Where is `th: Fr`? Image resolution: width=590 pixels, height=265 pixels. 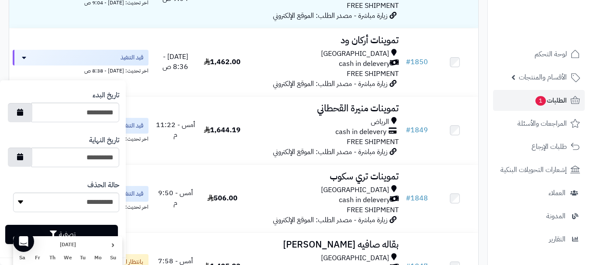 th: Fr is located at coordinates (38, 258).